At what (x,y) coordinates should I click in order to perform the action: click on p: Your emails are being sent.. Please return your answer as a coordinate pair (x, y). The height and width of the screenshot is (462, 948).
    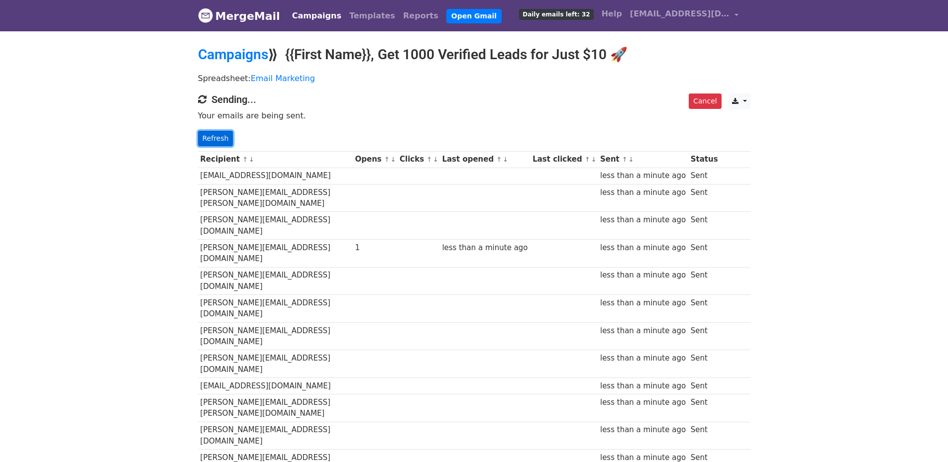
    Looking at the image, I should click on (474, 115).